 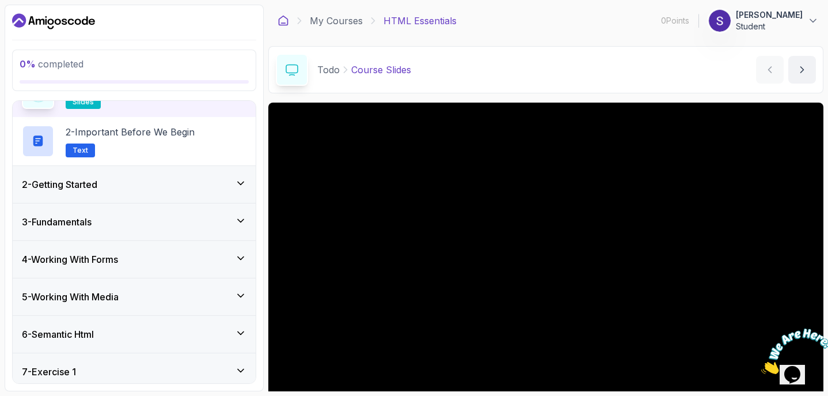 I want to click on button: next content, so click(x=802, y=70).